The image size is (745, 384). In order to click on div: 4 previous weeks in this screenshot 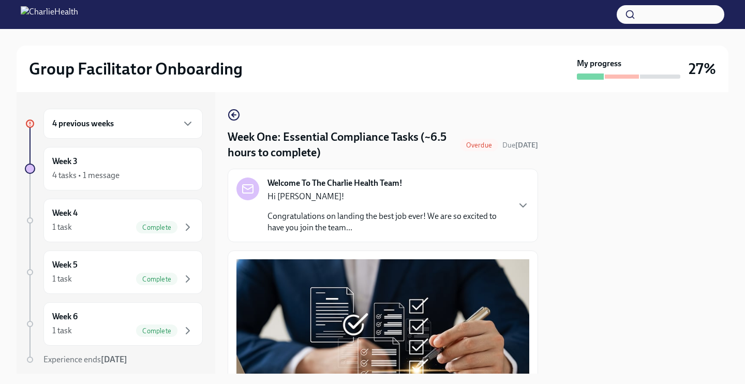, I will do `click(123, 124)`.